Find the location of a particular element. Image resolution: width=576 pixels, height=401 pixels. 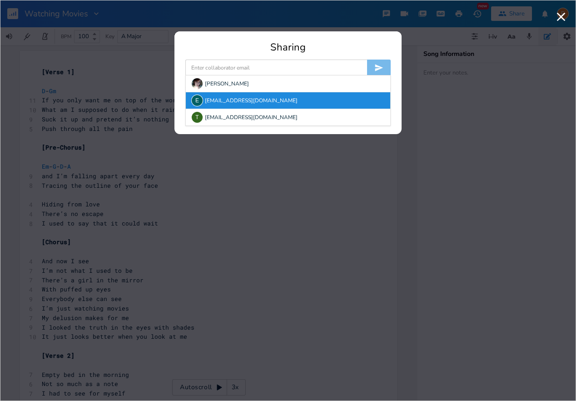

button: Invite is located at coordinates (379, 68).